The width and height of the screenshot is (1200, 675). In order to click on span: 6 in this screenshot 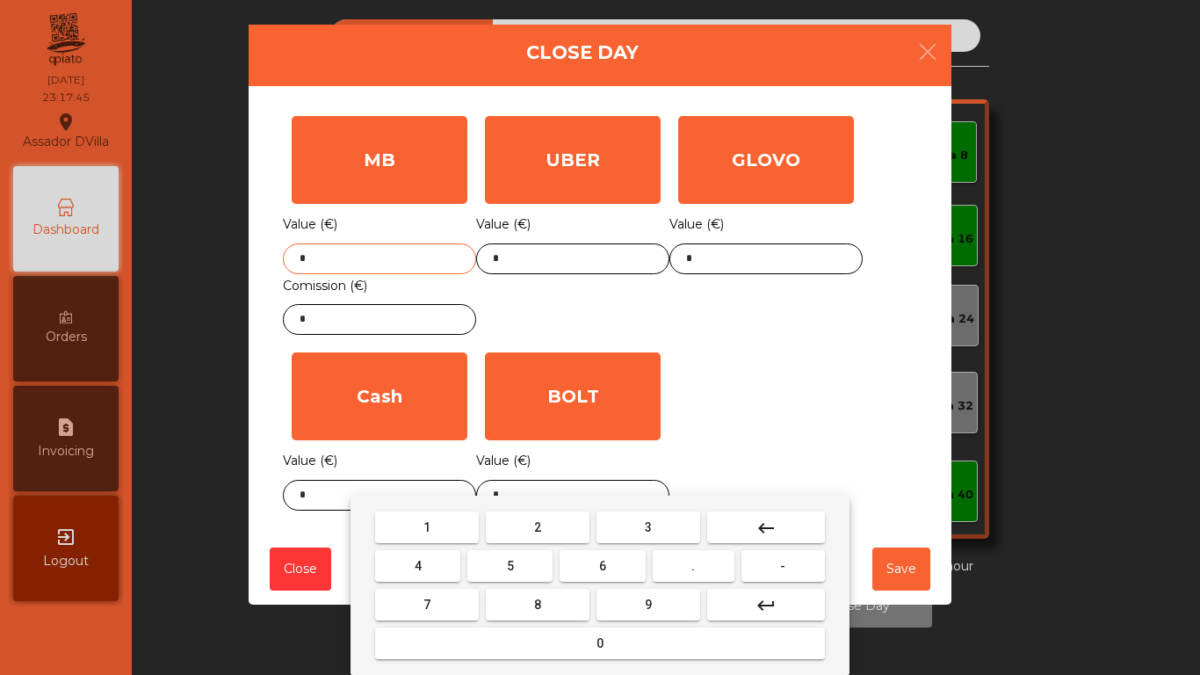, I will do `click(603, 566)`.